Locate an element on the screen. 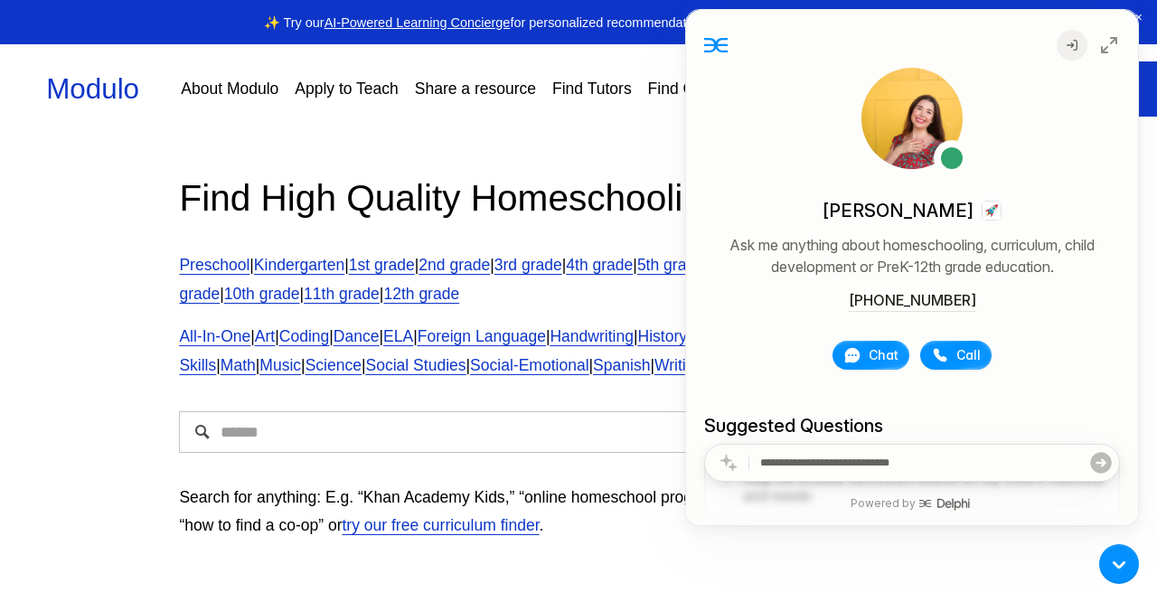 The width and height of the screenshot is (1157, 602). a: 12th grade is located at coordinates (421, 294).